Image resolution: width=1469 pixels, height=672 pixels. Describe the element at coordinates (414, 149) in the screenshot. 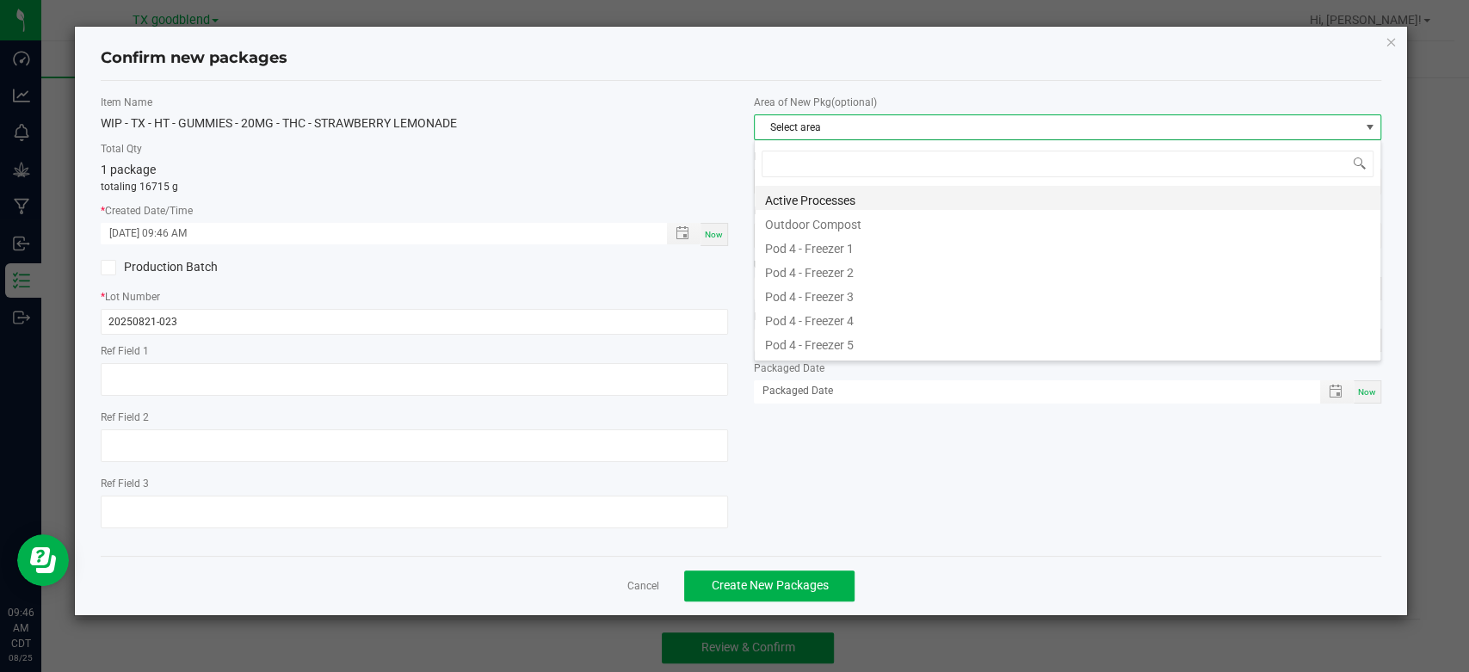

I see `label: Total Qty` at that location.